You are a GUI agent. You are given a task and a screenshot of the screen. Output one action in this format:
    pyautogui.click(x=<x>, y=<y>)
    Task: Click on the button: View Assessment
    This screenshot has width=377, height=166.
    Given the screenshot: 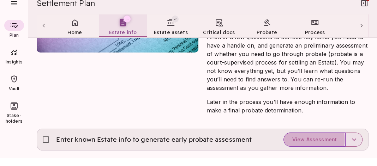 What is the action you would take?
    pyautogui.click(x=315, y=140)
    